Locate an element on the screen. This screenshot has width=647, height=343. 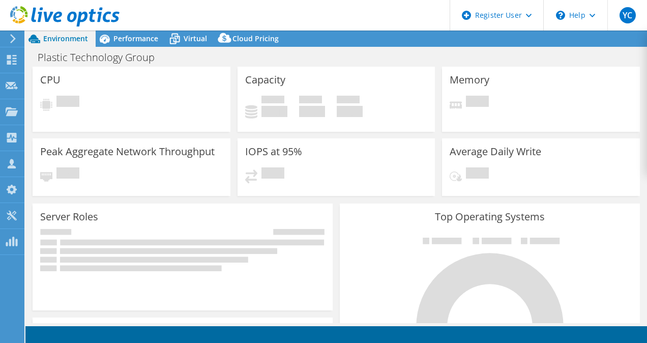
span: Environment is located at coordinates (66, 38).